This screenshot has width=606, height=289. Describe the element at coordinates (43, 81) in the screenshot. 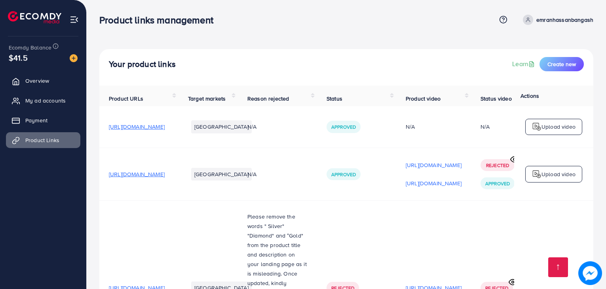

I see `a: Overview` at that location.